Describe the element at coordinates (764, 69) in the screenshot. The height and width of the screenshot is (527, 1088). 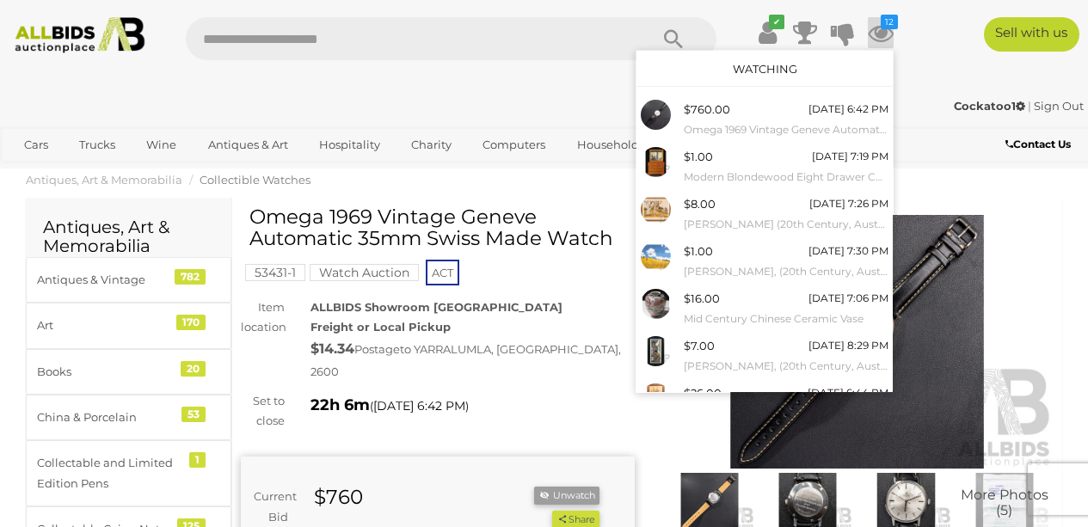
I see `a: Watching` at that location.